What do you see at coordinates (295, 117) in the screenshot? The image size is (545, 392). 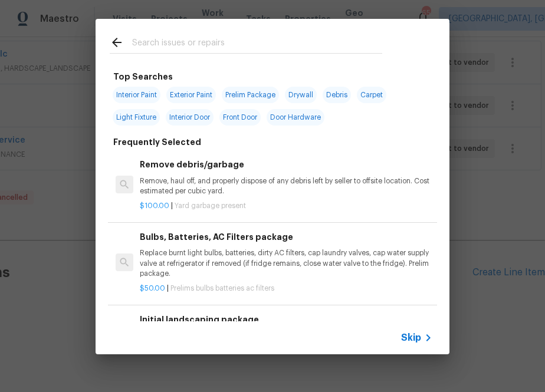 I see `span: Door Hardware` at bounding box center [295, 117].